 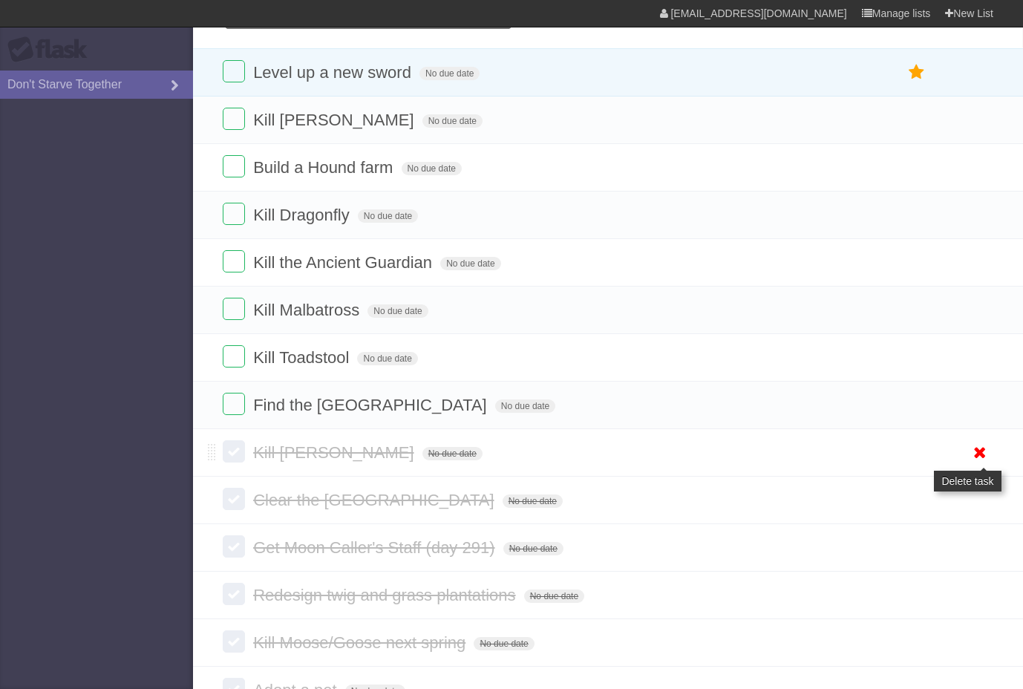 What do you see at coordinates (917, 72) in the screenshot?
I see `label: Star task` at bounding box center [917, 72].